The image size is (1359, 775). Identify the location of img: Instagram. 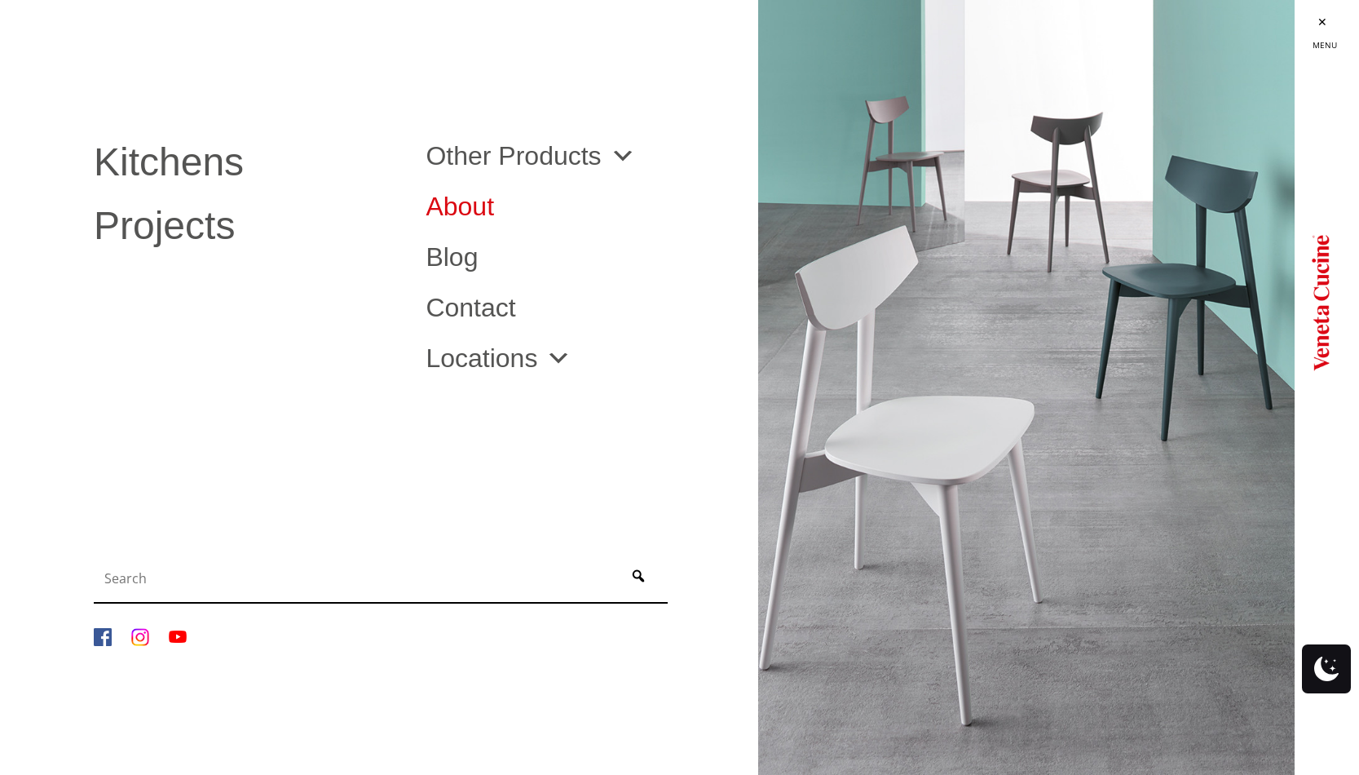
(140, 637).